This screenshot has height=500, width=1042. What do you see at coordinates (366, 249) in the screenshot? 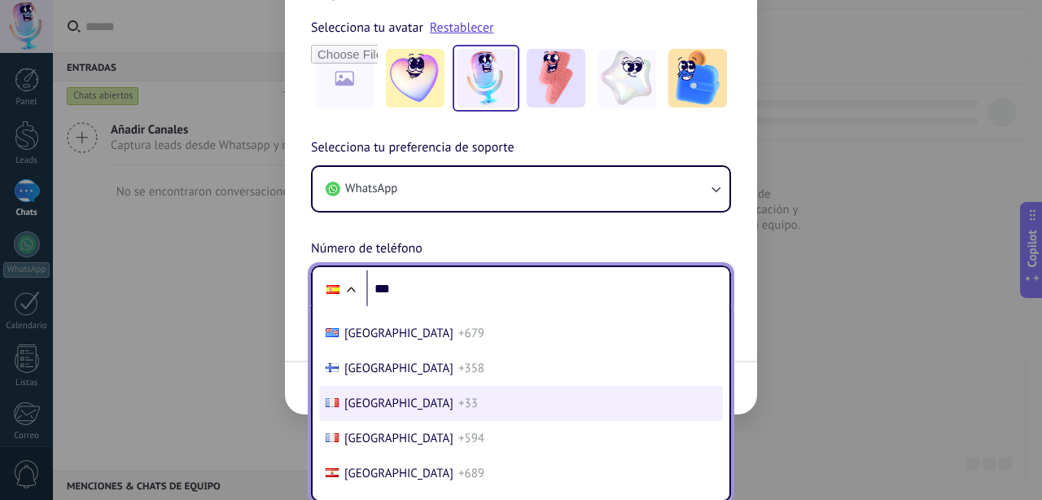
I see `span: Número de teléfono` at bounding box center [366, 249].